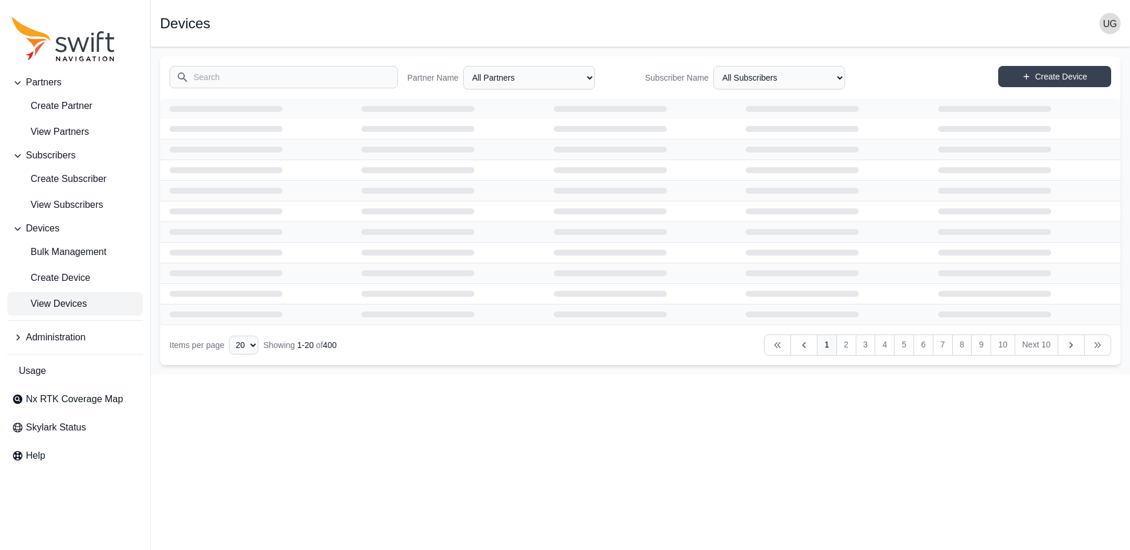 The width and height of the screenshot is (1130, 550). What do you see at coordinates (75, 132) in the screenshot?
I see `a: View Partners` at bounding box center [75, 132].